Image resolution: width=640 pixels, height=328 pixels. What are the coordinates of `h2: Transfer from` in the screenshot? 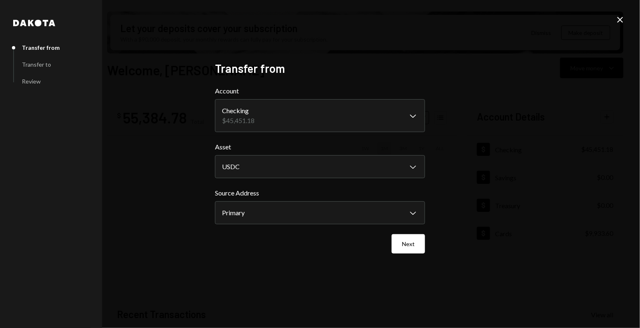 It's located at (320, 68).